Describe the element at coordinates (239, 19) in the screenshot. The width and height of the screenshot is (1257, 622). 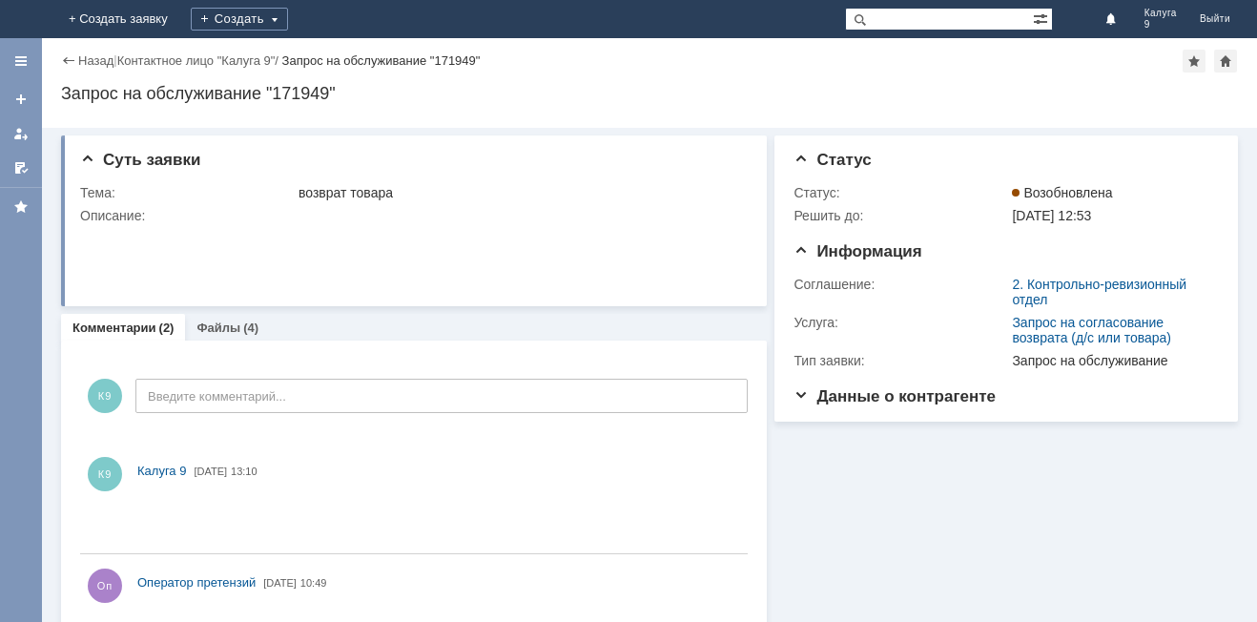
I see `div: Создать` at that location.